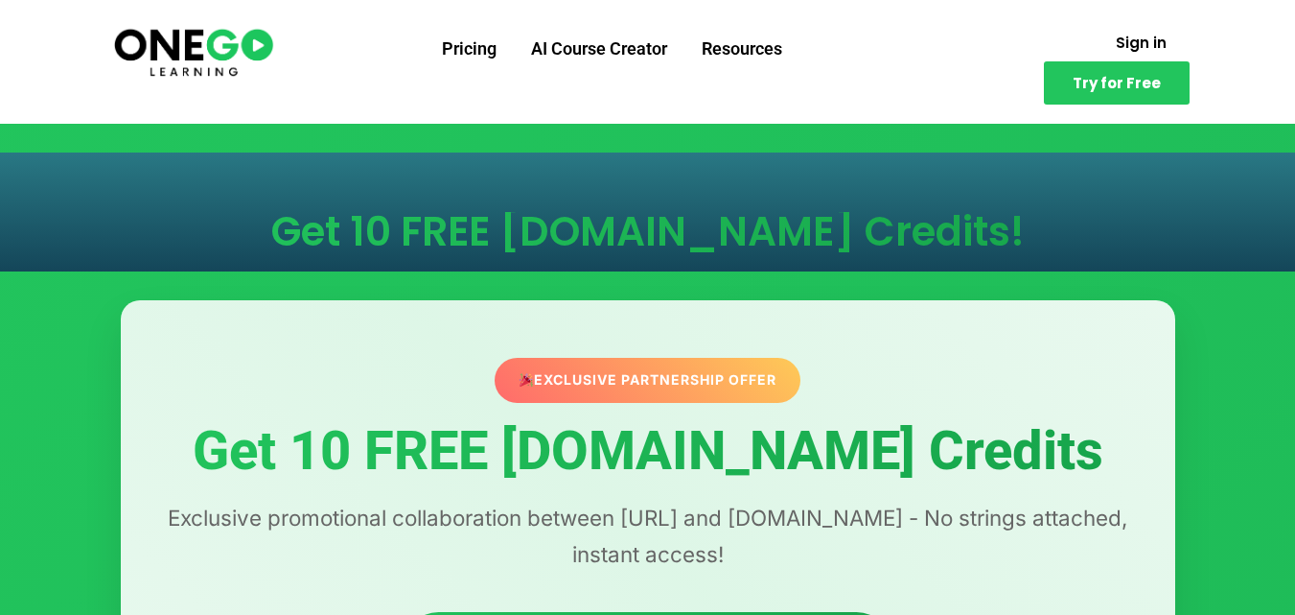 This screenshot has height=615, width=1295. Describe the element at coordinates (469, 49) in the screenshot. I see `a: Pricing` at that location.